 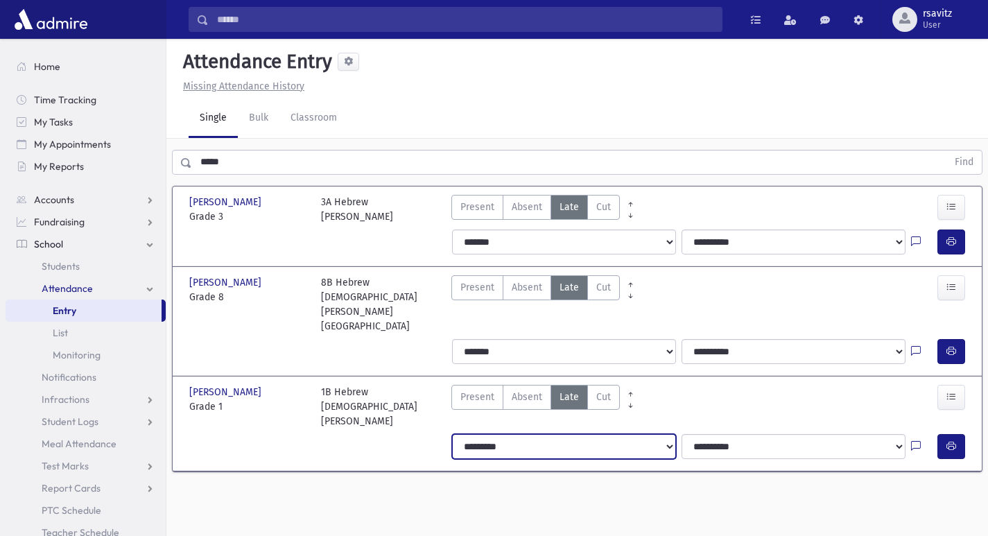 I want to click on u: Missing Attendance History, so click(x=243, y=86).